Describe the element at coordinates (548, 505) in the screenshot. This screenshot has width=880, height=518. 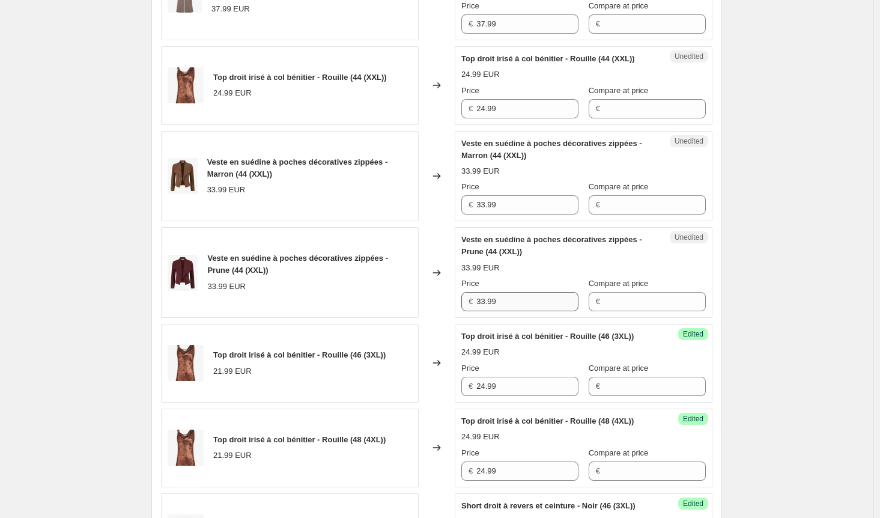
I see `span: Short droit à revers et ceinture - Noir (46 (3XL))` at that location.